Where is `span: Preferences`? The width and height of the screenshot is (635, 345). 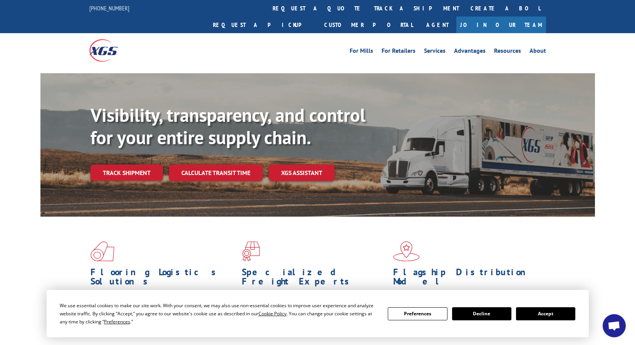 span: Preferences is located at coordinates (117, 321).